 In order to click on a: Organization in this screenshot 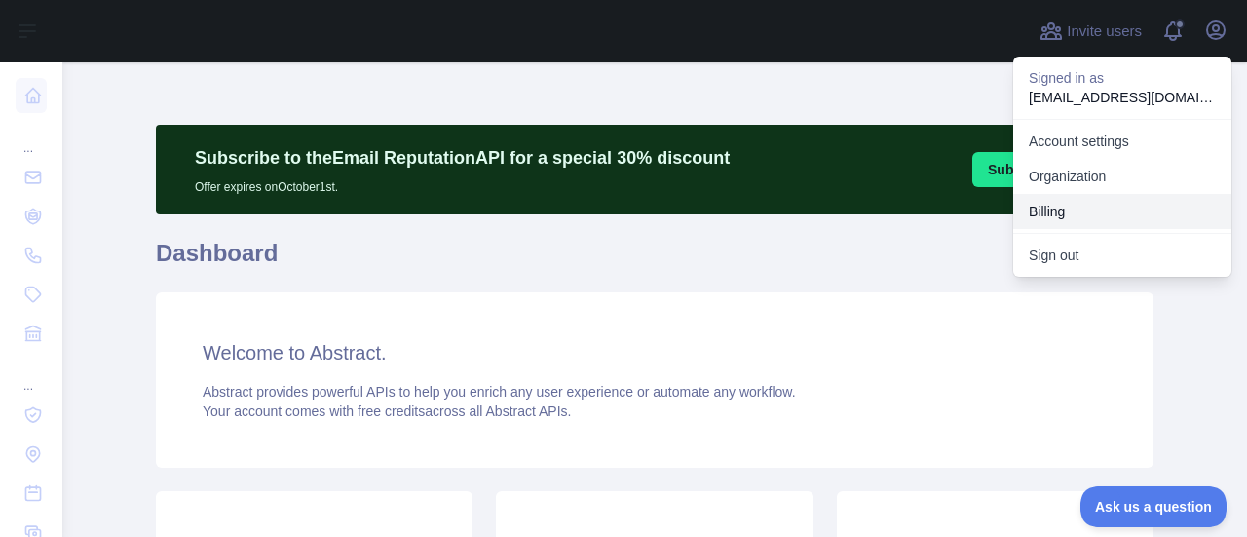, I will do `click(1122, 176)`.